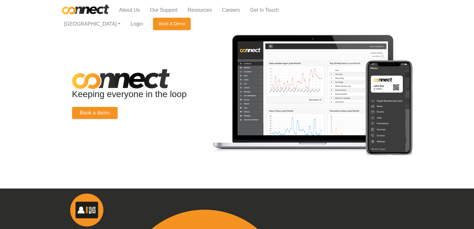 This screenshot has height=229, width=474. I want to click on a: Careers, so click(231, 10).